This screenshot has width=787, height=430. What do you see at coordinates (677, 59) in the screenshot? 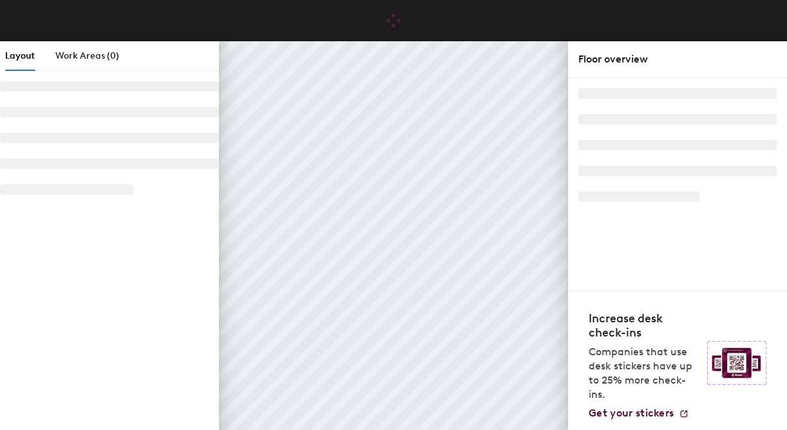
I see `div: Floor overview` at bounding box center [677, 59].